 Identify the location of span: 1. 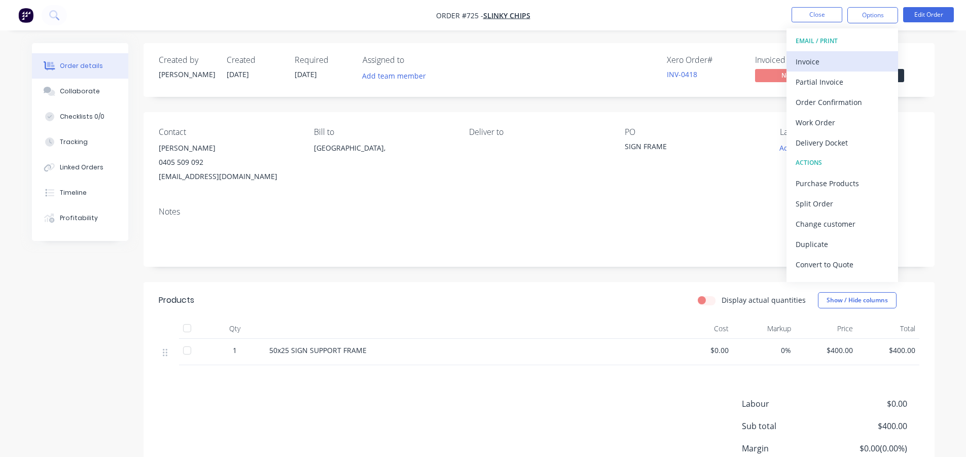
(235, 350).